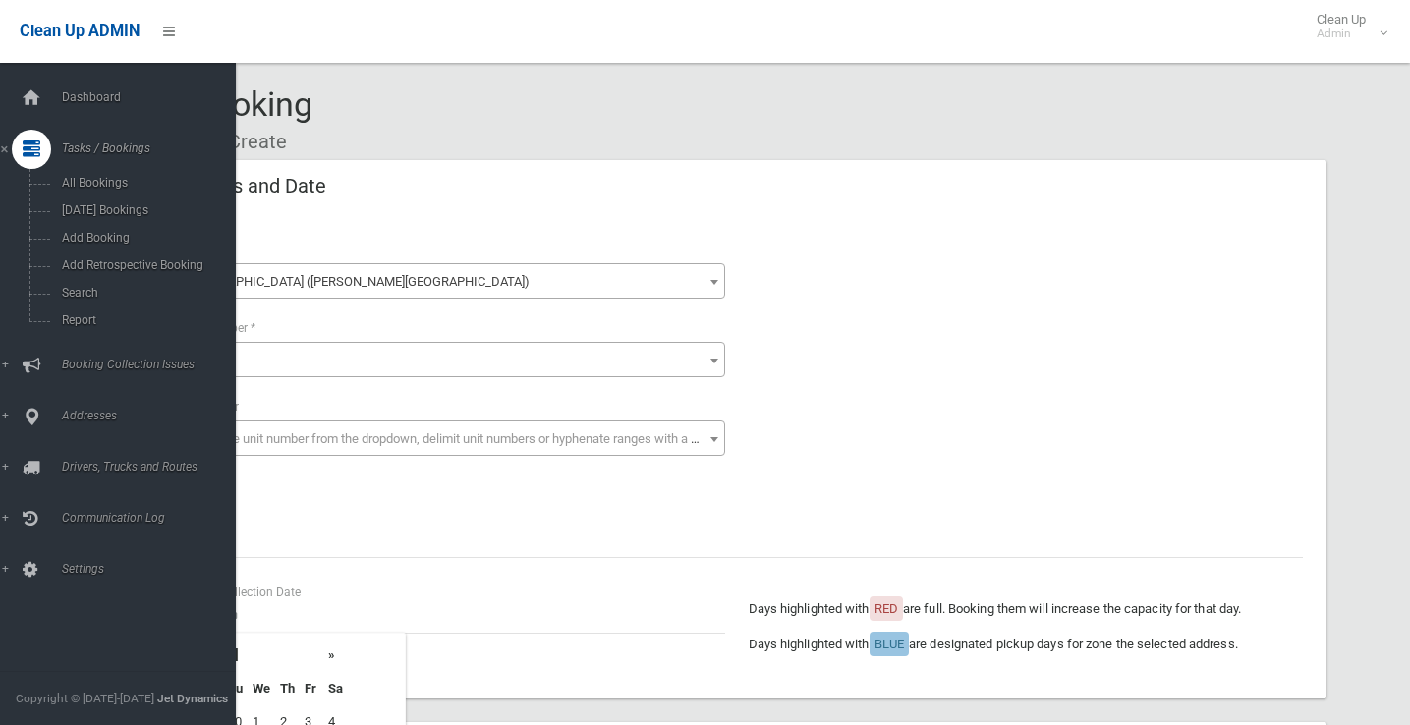 The height and width of the screenshot is (725, 1410). What do you see at coordinates (144, 293) in the screenshot?
I see `span: Search` at bounding box center [144, 293].